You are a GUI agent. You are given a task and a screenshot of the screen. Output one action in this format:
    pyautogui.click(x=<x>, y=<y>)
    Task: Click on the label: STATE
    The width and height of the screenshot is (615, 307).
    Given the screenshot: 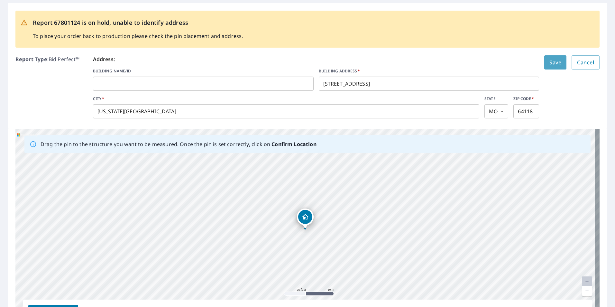 What is the action you would take?
    pyautogui.click(x=497, y=99)
    